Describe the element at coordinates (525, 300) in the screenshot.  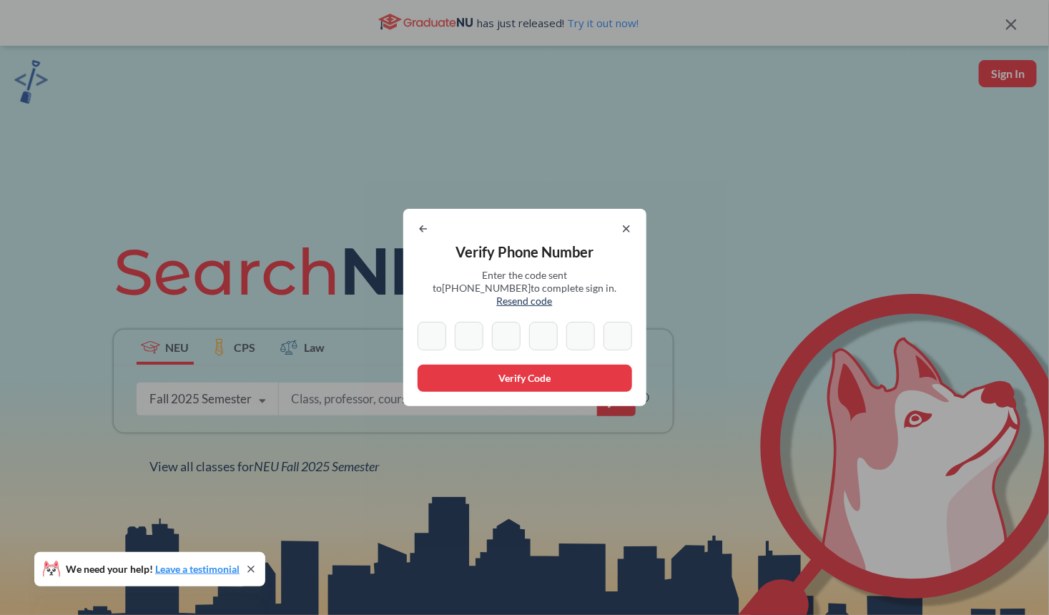
I see `span: Resend code` at that location.